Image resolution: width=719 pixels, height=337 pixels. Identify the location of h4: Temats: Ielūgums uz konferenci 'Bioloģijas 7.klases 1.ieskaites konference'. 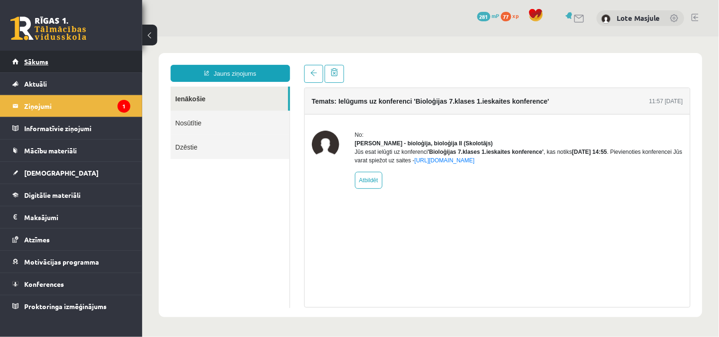
(288, 65).